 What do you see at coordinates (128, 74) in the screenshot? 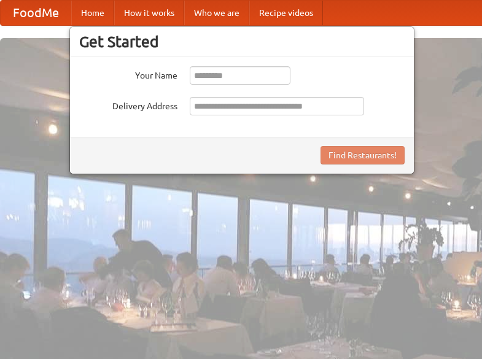
I see `label: Your Name` at bounding box center [128, 74].